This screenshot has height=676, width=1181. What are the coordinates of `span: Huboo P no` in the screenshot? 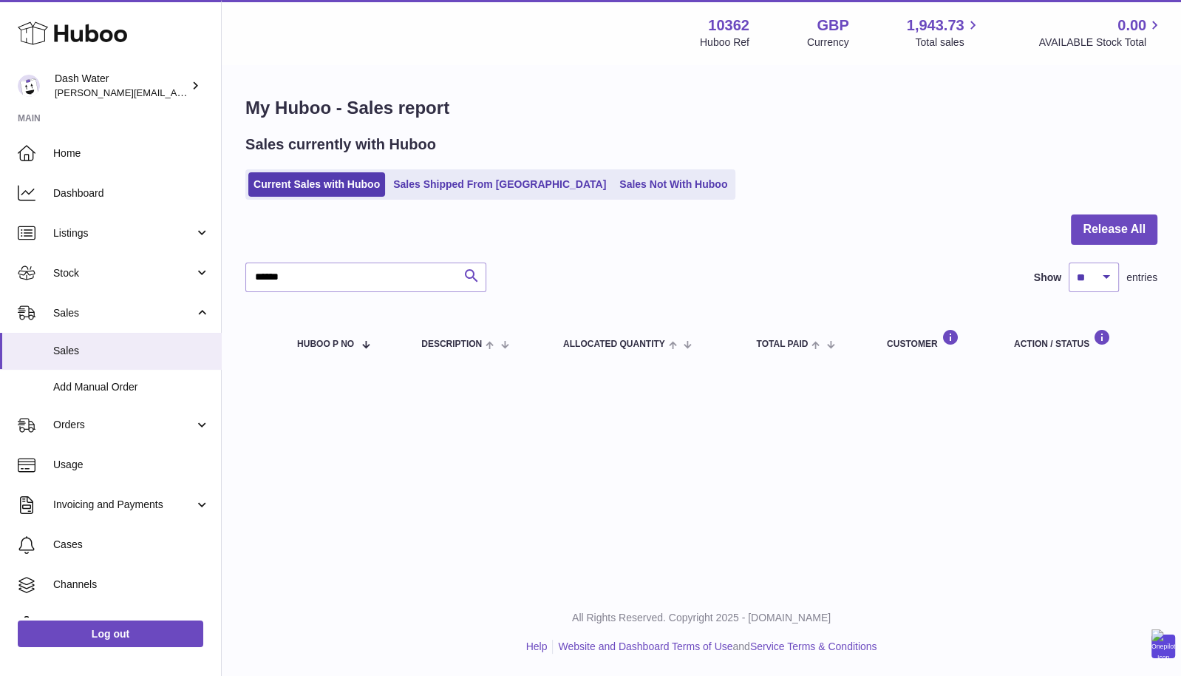 It's located at (325, 344).